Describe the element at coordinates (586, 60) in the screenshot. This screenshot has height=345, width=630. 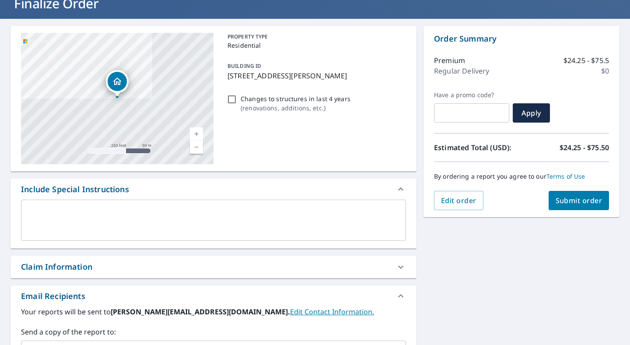
I see `p: $24.25 - $75.5` at that location.